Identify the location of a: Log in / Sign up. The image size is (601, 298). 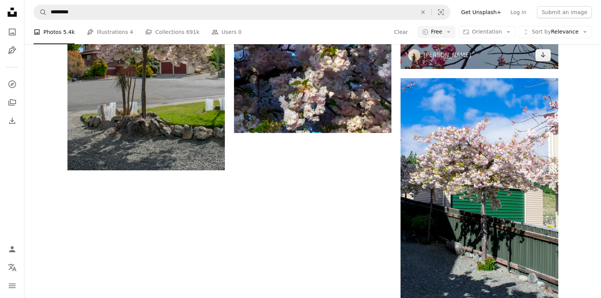
(12, 249).